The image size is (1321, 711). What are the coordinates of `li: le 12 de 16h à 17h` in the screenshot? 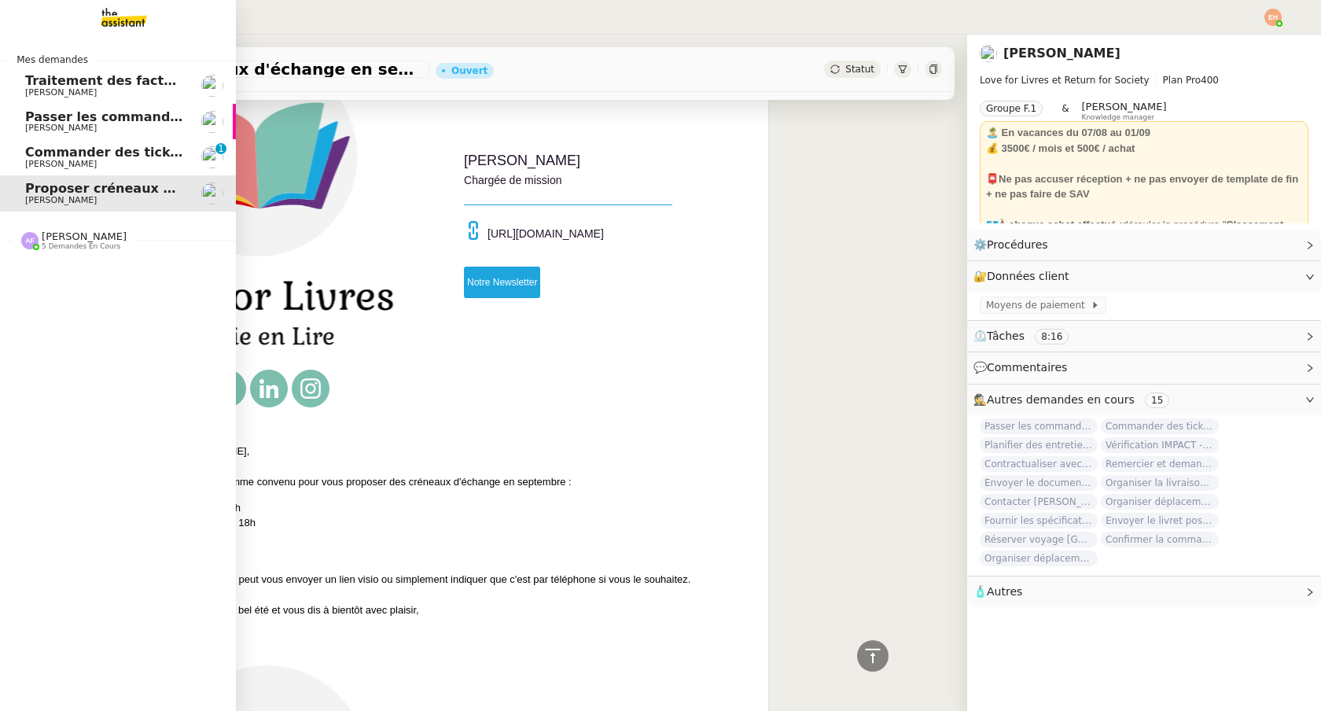 It's located at (458, 508).